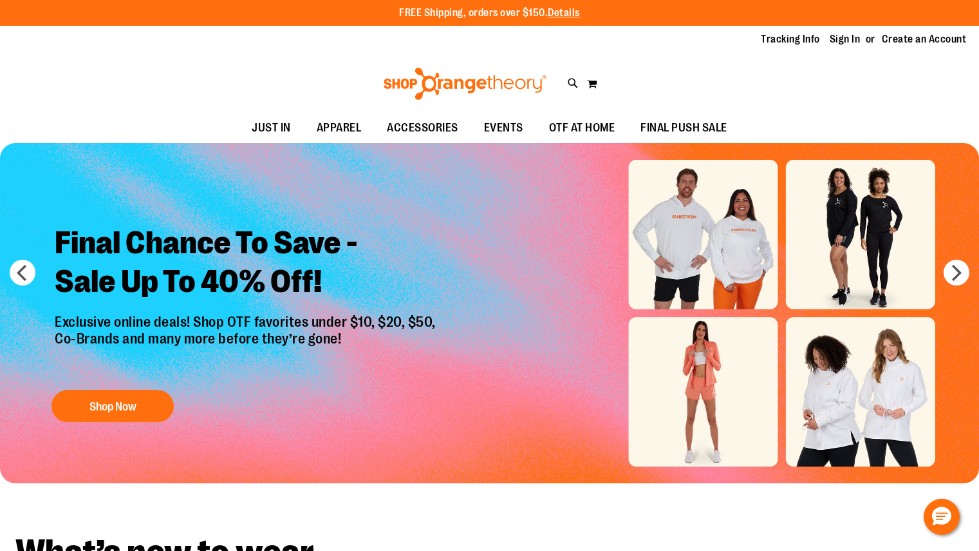 The image size is (979, 551). Describe the element at coordinates (957, 272) in the screenshot. I see `button: next` at that location.